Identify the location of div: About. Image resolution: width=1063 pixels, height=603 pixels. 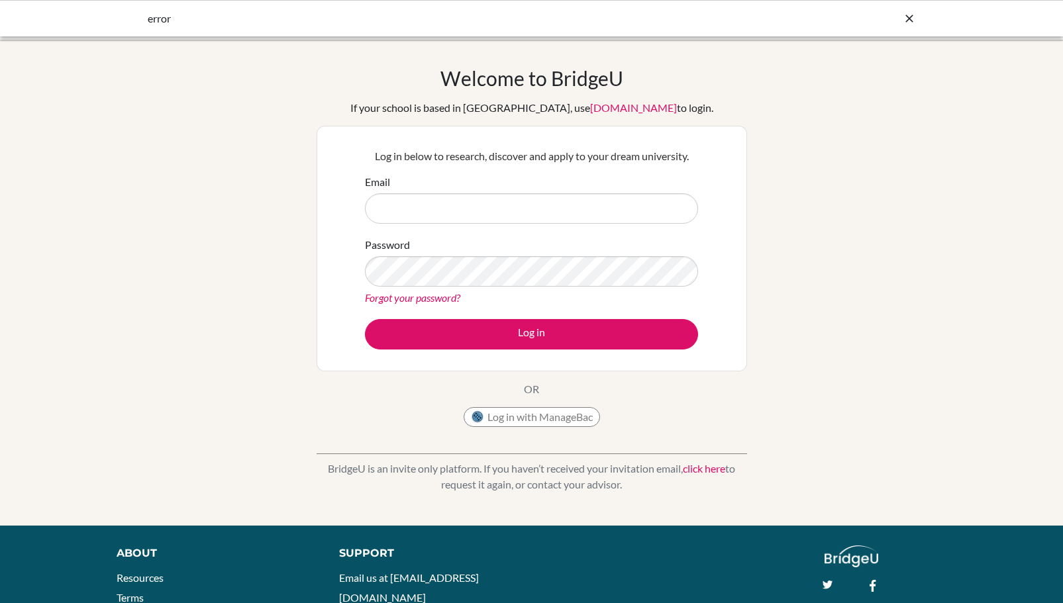
(213, 554).